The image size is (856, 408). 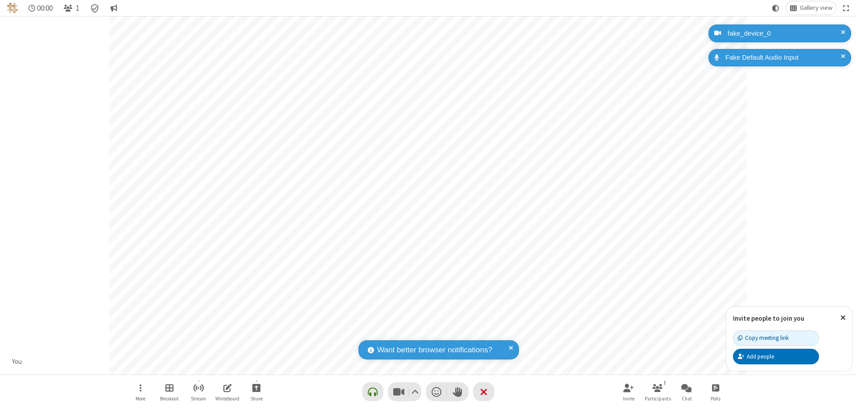 I want to click on span: Invite, so click(x=629, y=399).